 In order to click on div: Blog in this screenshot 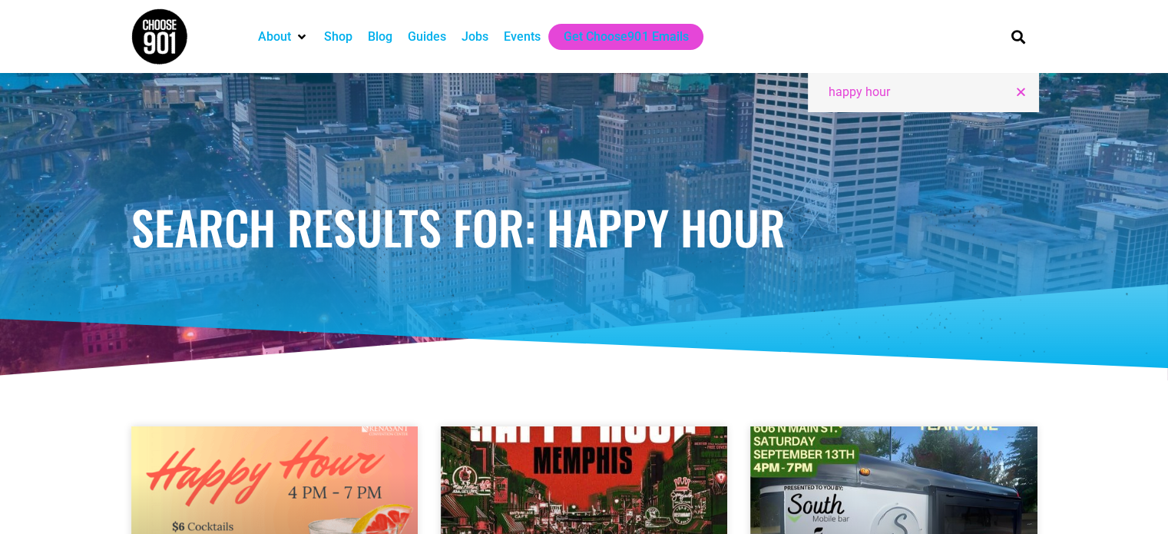, I will do `click(380, 37)`.